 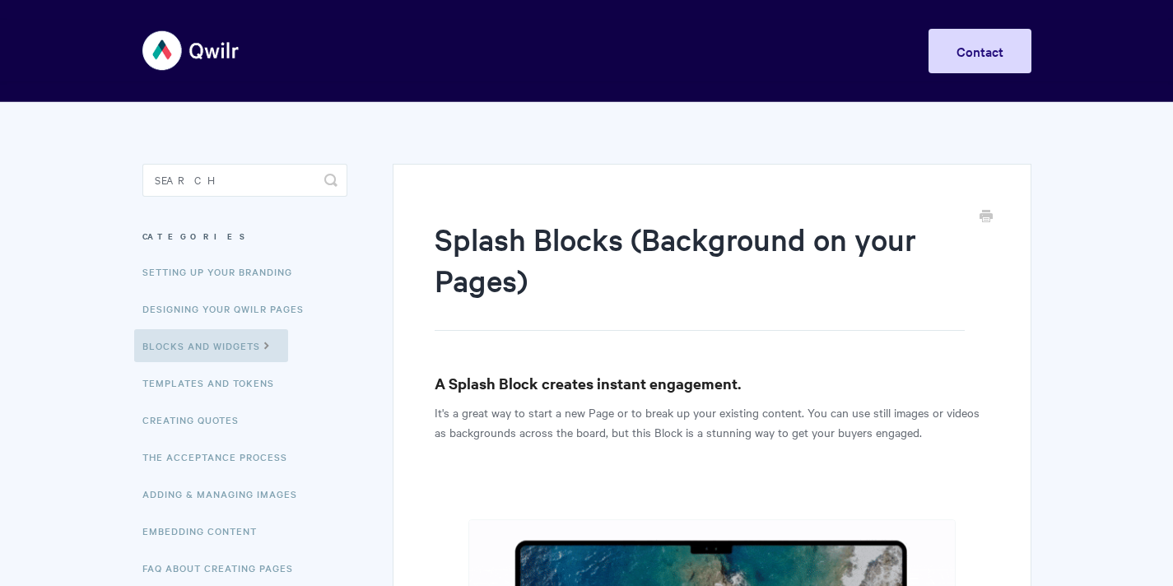 What do you see at coordinates (699, 274) in the screenshot?
I see `h1: Splash Blocks (Background on your Pages)` at bounding box center [699, 274].